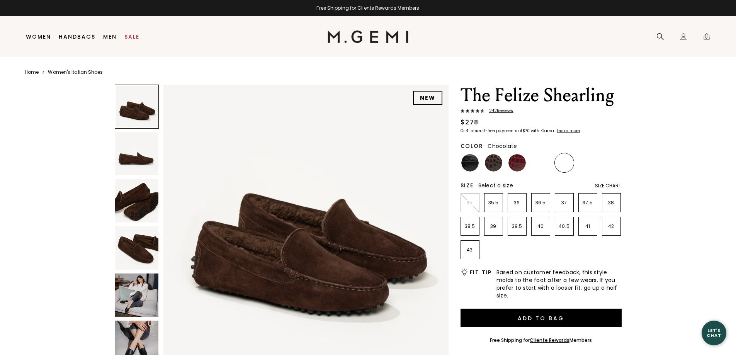 The height and width of the screenshot is (355, 736). What do you see at coordinates (32, 72) in the screenshot?
I see `a: Home` at bounding box center [32, 72].